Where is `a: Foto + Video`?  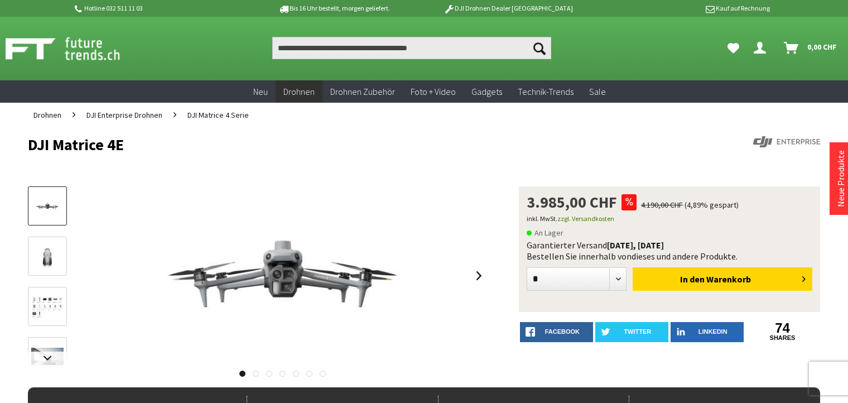 a: Foto + Video is located at coordinates (433, 91).